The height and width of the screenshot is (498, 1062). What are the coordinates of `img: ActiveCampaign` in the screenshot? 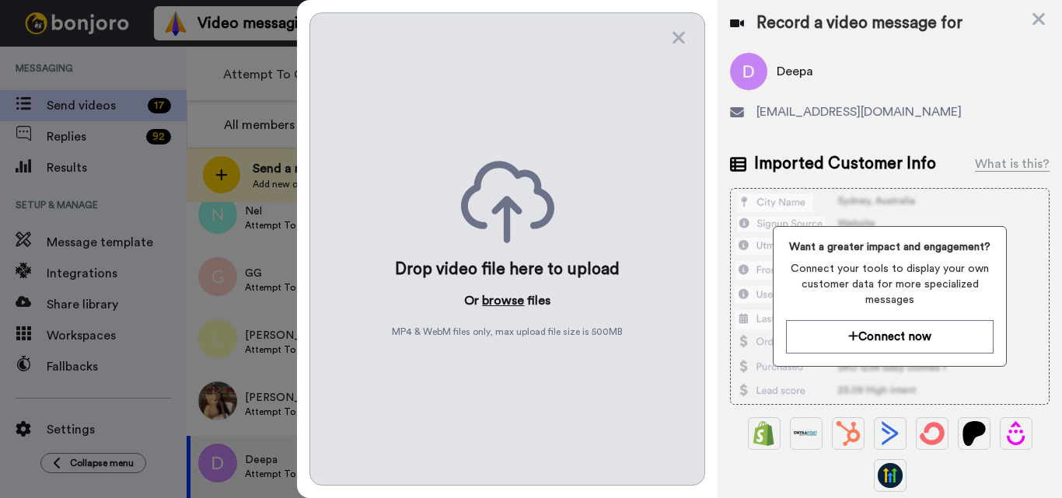 It's located at (890, 434).